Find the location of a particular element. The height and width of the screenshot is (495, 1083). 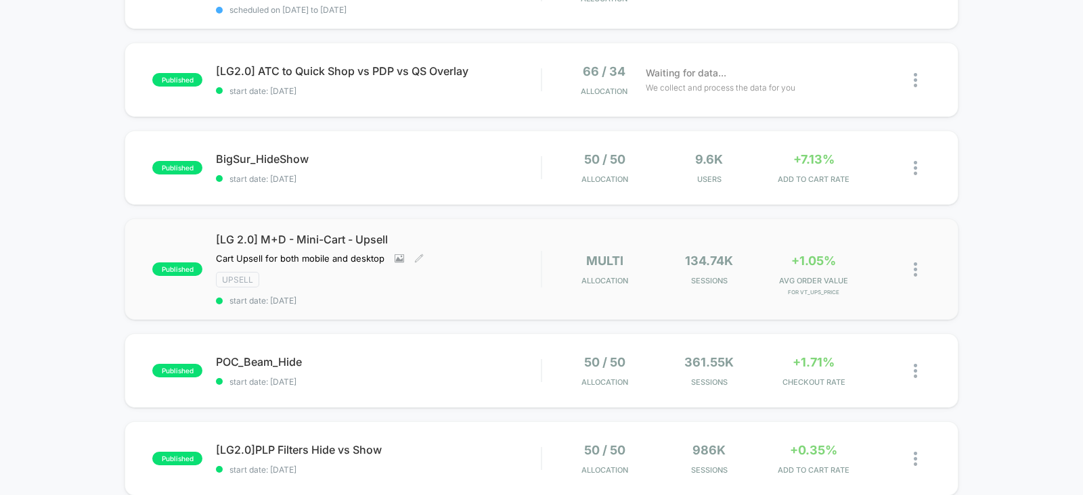

span: CHECKOUT RATE is located at coordinates (813, 382).